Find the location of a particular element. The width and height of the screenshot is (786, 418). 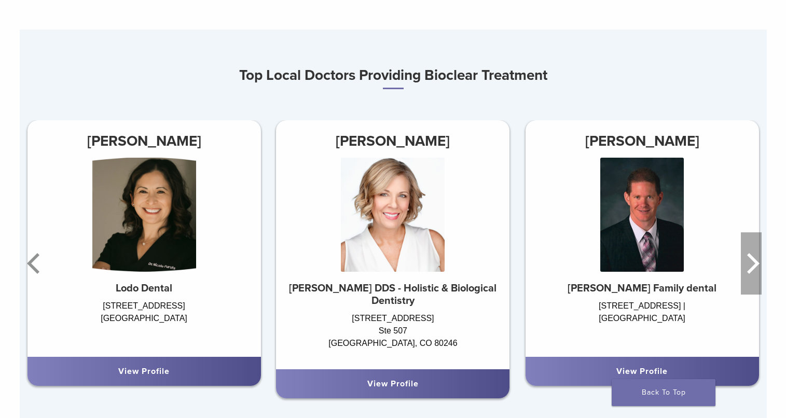

strong: Lodo Dental is located at coordinates (144, 289).